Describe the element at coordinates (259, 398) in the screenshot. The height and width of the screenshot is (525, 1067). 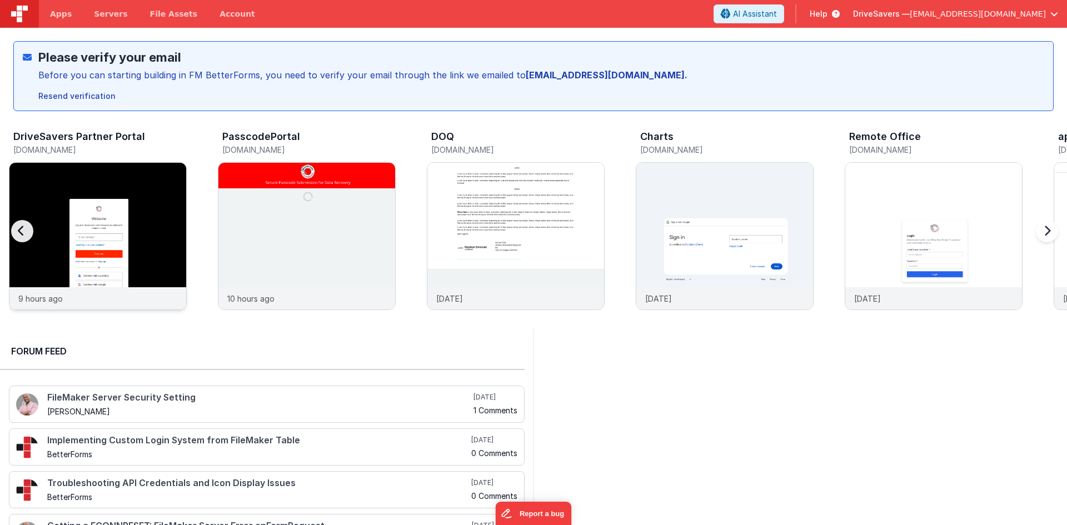
I see `h4: FileMaker Server Security Setting` at that location.